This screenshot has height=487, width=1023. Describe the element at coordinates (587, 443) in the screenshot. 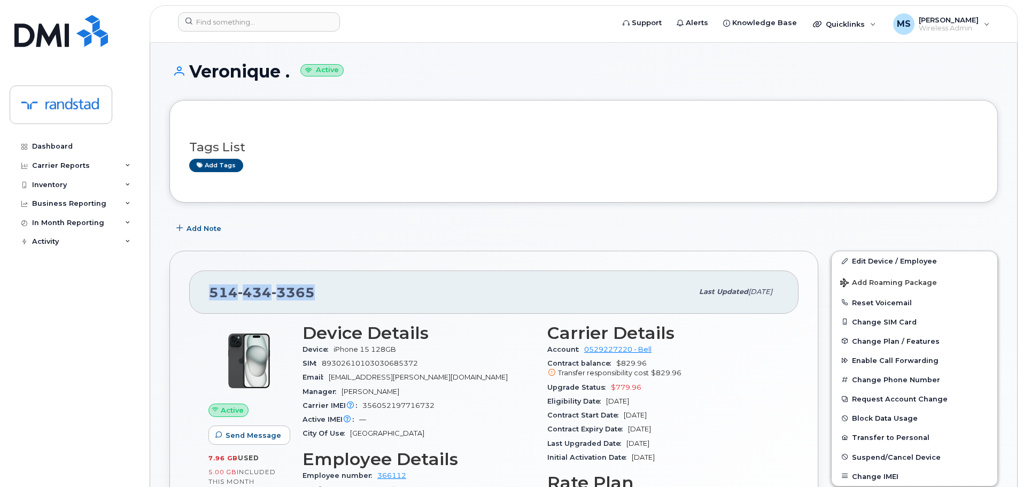

I see `span: Last Upgraded Date` at that location.